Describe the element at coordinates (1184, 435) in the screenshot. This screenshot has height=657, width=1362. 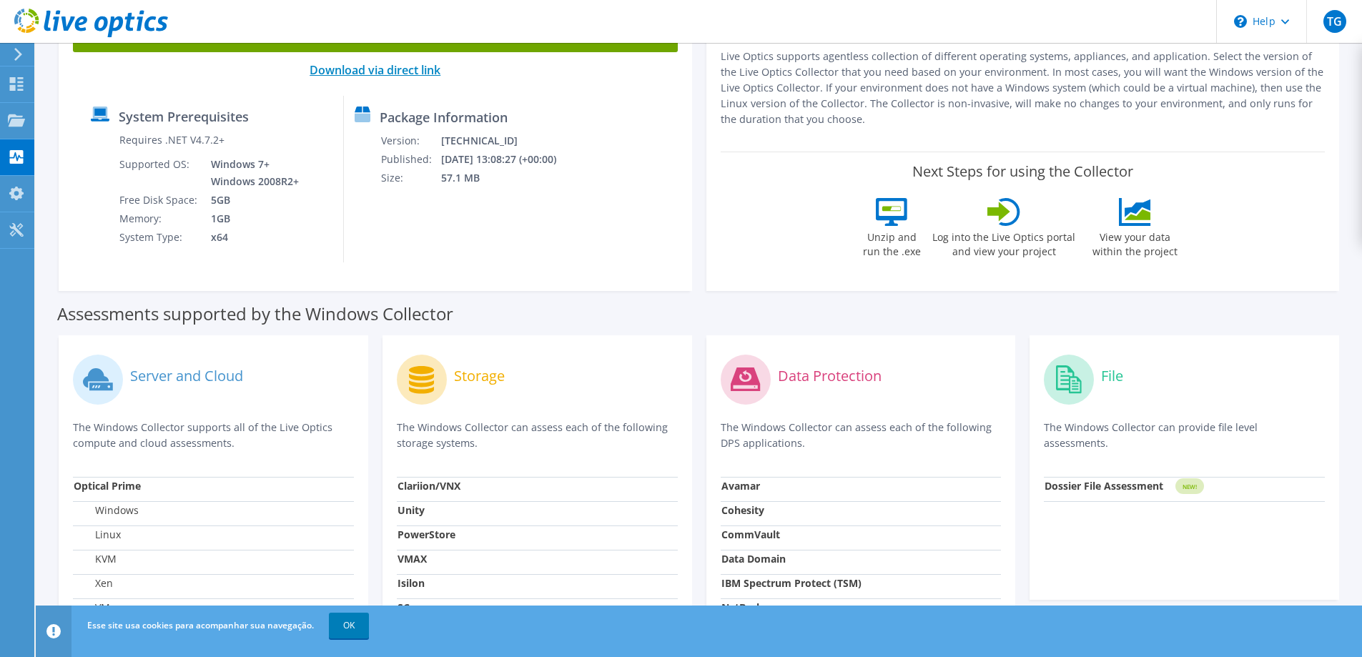
I see `p: The Windows Collector can provide file level assessments.` at that location.